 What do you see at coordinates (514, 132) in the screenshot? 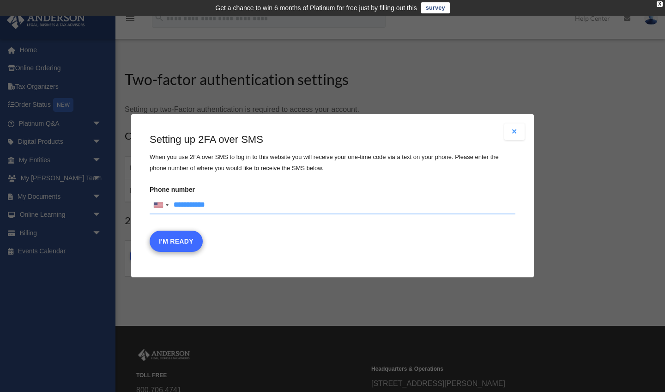
I see `button: Close modal` at bounding box center [514, 132].